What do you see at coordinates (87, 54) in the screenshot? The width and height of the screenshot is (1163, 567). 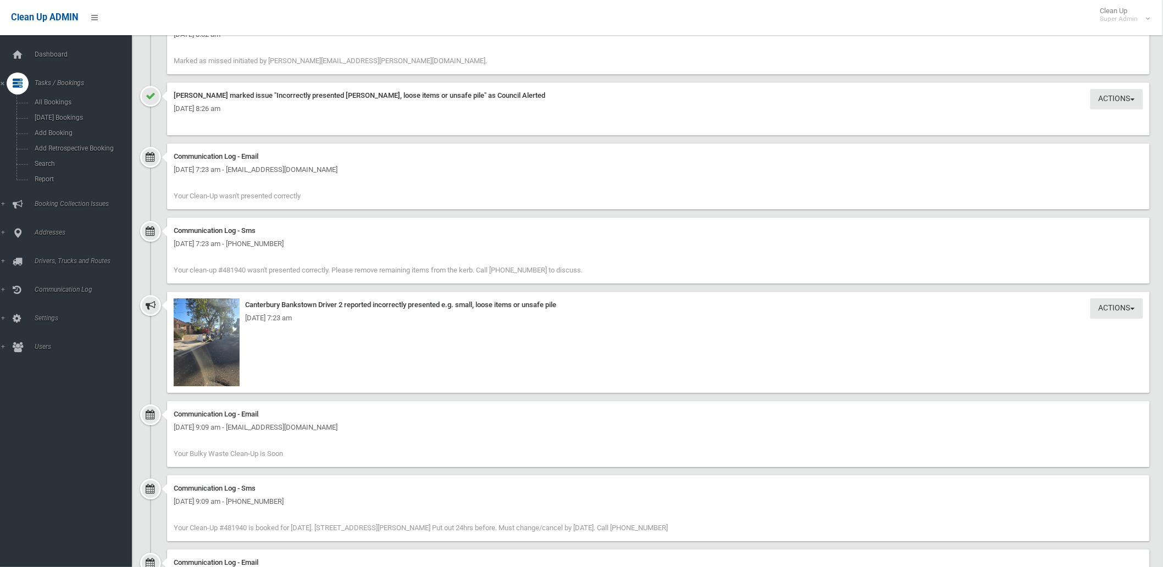 I see `span: Dashboard` at bounding box center [87, 54].